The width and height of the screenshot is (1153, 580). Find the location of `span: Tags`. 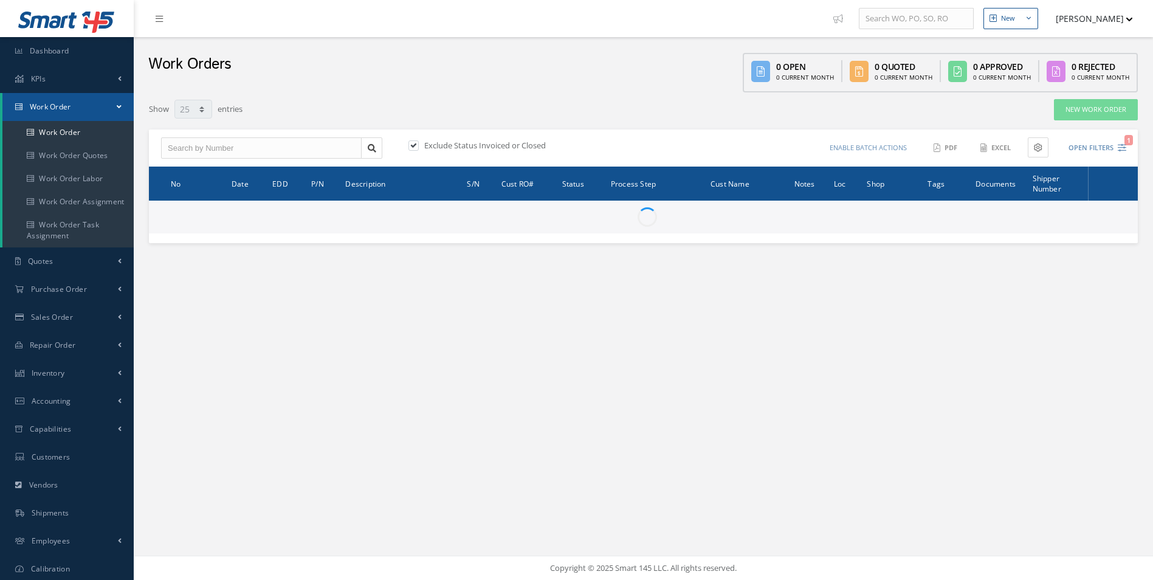

span: Tags is located at coordinates (936, 183).